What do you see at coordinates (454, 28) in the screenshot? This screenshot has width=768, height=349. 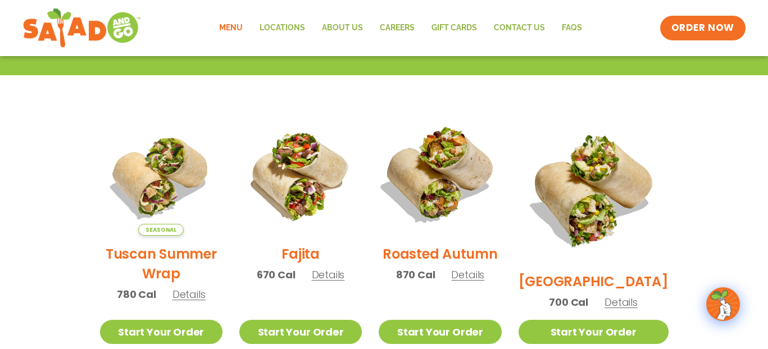 I see `a: GIFT CARDS` at bounding box center [454, 28].